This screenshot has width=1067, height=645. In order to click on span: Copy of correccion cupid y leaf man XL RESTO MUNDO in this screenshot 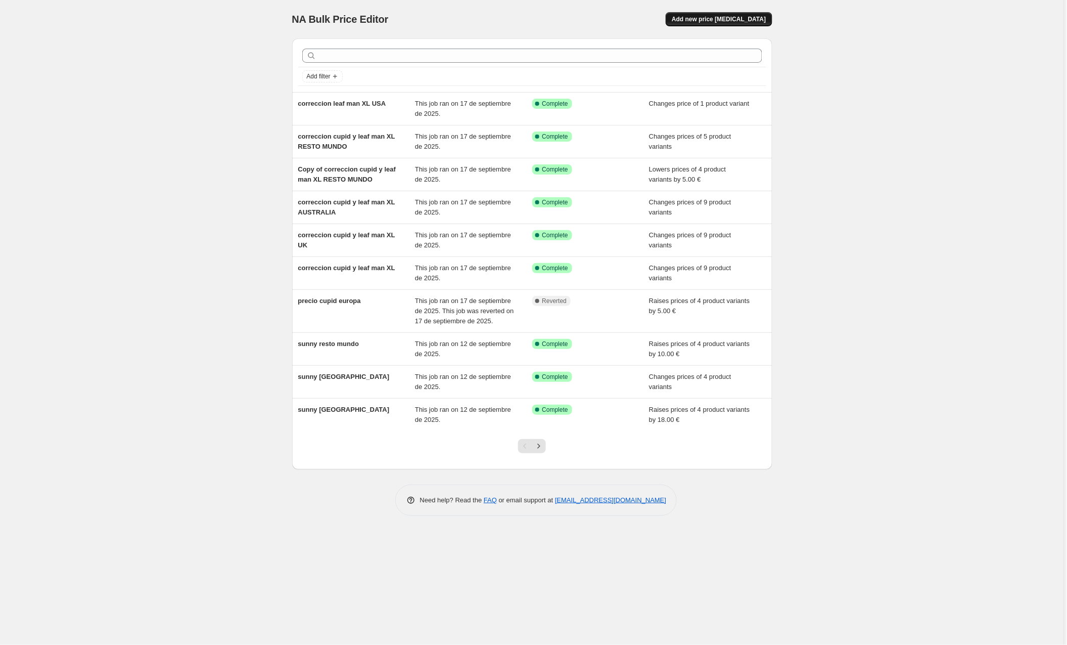, I will do `click(347, 174)`.